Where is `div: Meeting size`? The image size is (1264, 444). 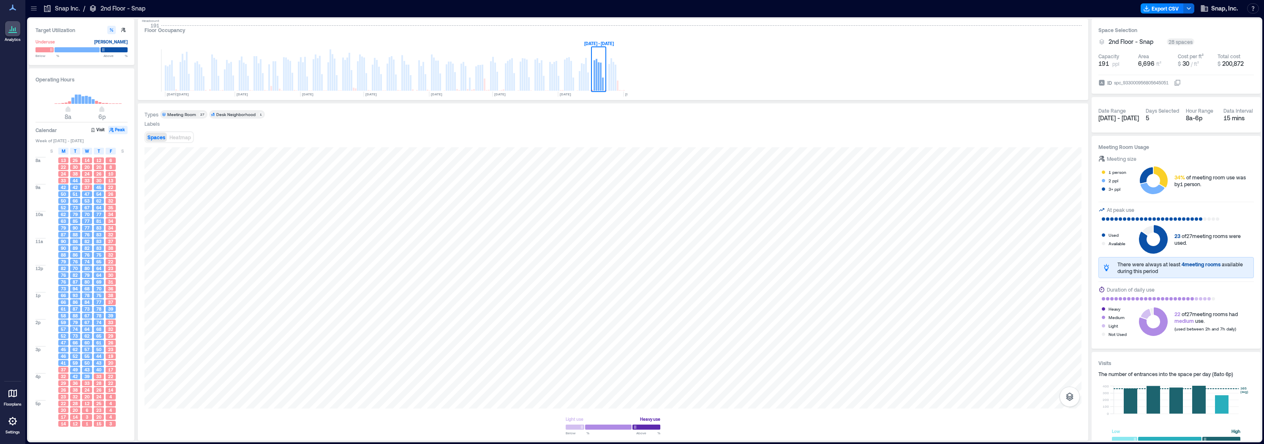
div: Meeting size is located at coordinates (1121, 159).